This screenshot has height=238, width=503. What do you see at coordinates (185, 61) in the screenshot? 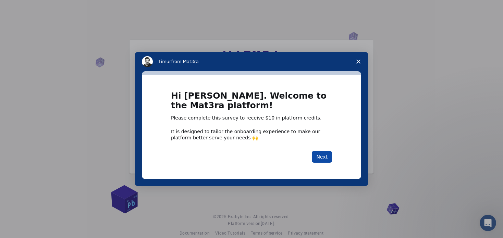
I see `span: from Mat3ra` at bounding box center [185, 61].